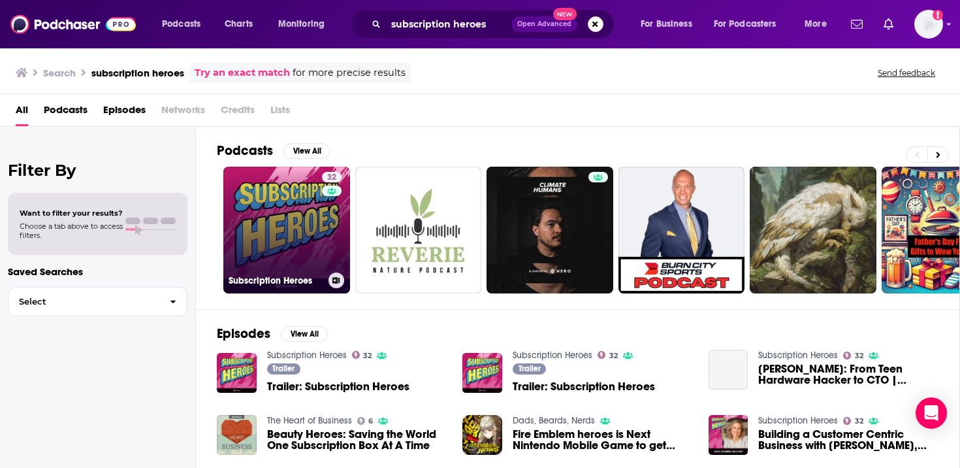  Describe the element at coordinates (544, 24) in the screenshot. I see `span: Open Advanced` at that location.